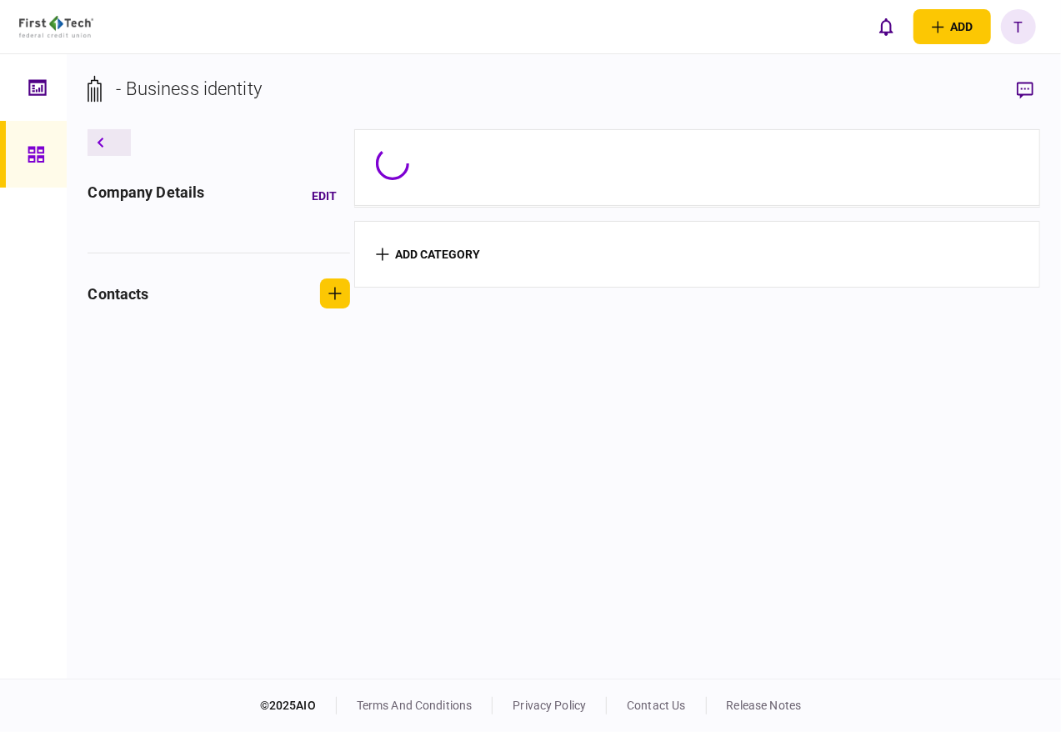 The height and width of the screenshot is (732, 1061). What do you see at coordinates (952, 27) in the screenshot?
I see `button: open adding identity options` at bounding box center [952, 27].